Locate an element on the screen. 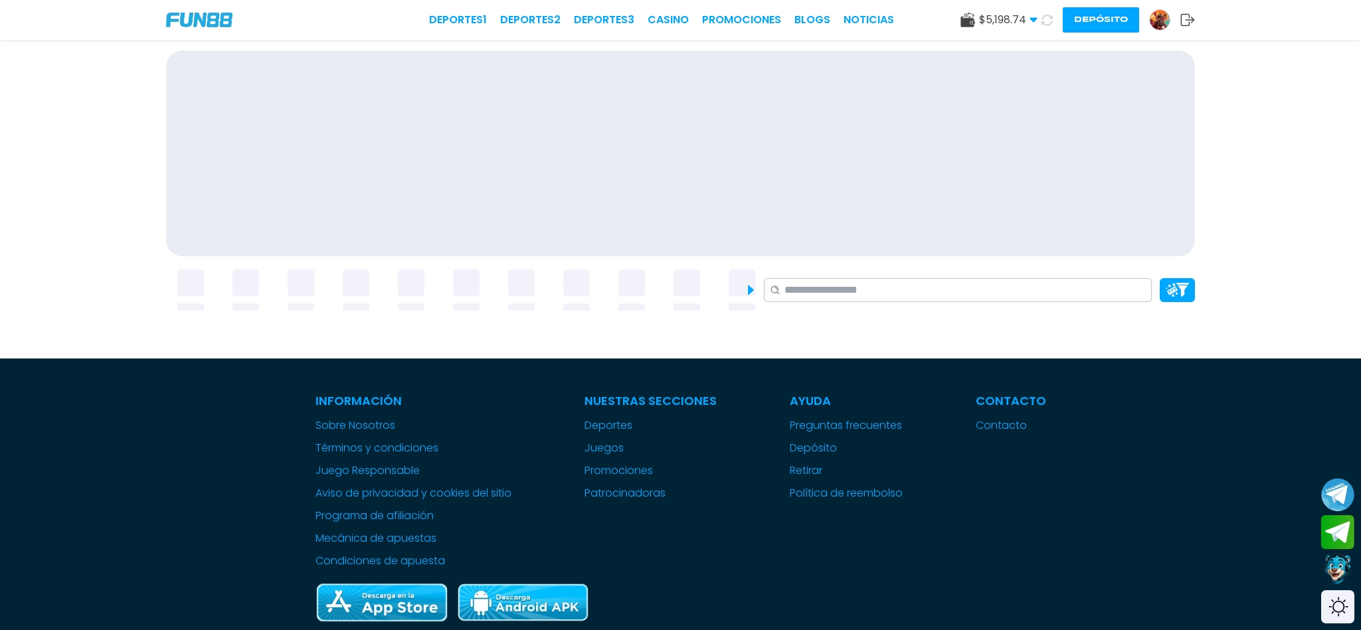 The image size is (1361, 630). a: Programa de afiliación is located at coordinates (413, 516).